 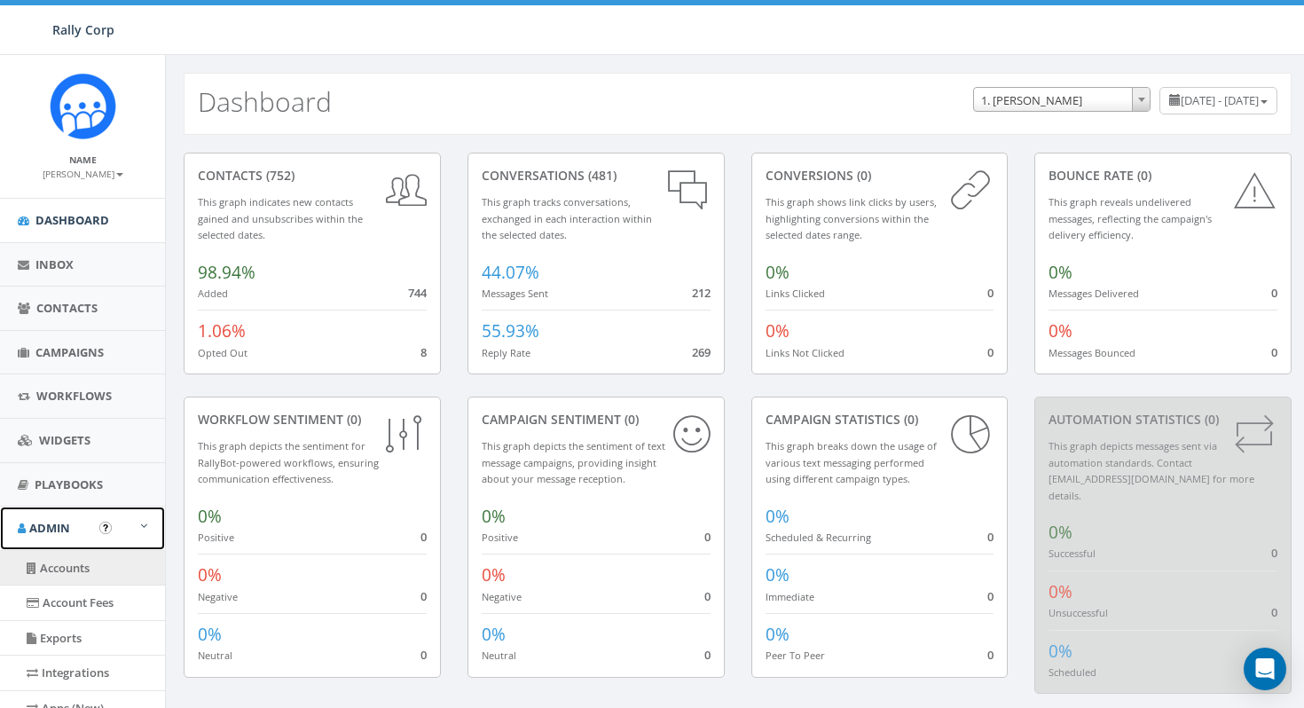 What do you see at coordinates (213, 293) in the screenshot?
I see `small: Added` at bounding box center [213, 293].